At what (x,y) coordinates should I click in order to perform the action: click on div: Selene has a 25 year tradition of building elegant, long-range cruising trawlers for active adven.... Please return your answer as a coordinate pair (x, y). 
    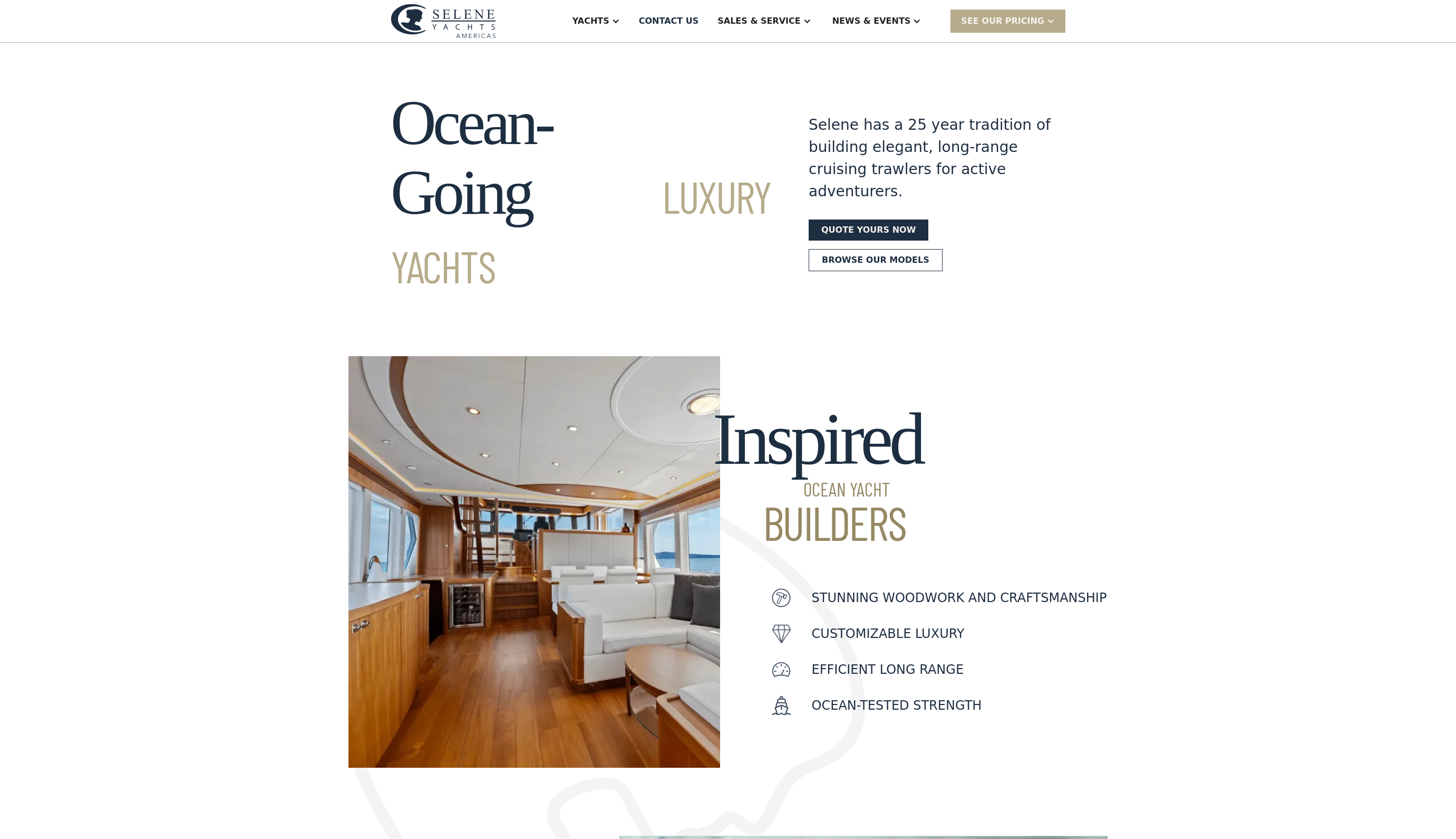
    Looking at the image, I should click on (930, 158).